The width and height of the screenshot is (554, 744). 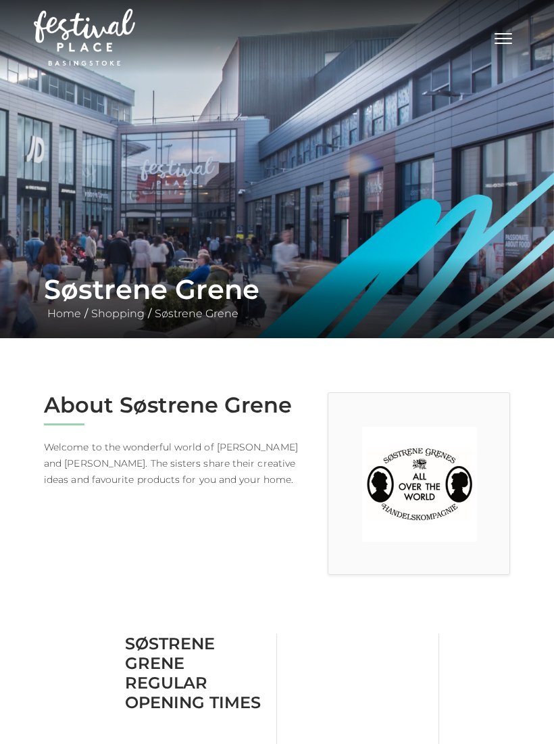 I want to click on a: Søstrene Grene, so click(x=197, y=313).